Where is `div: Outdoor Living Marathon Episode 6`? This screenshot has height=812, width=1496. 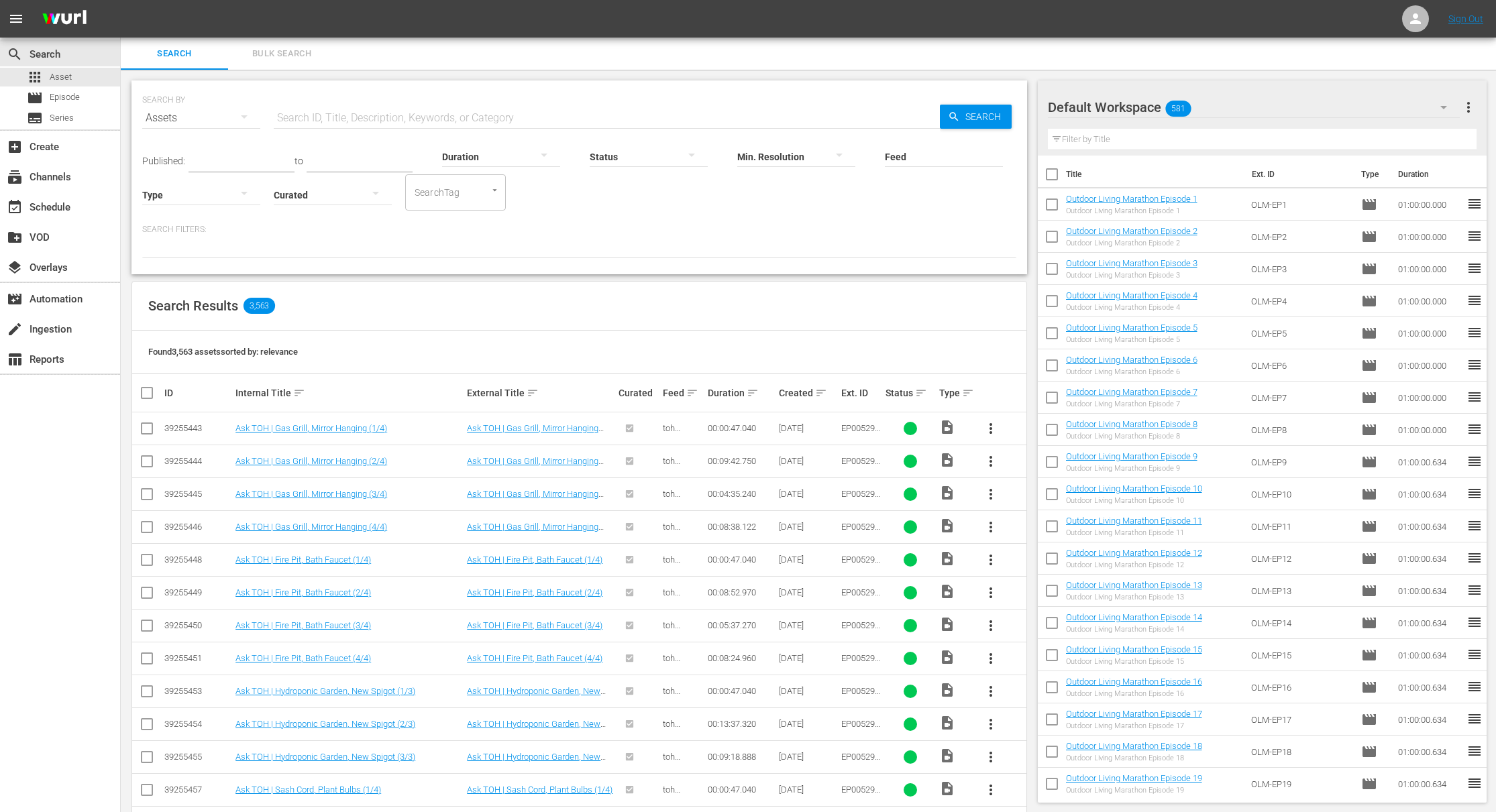
div: Outdoor Living Marathon Episode 6 is located at coordinates (1131, 371).